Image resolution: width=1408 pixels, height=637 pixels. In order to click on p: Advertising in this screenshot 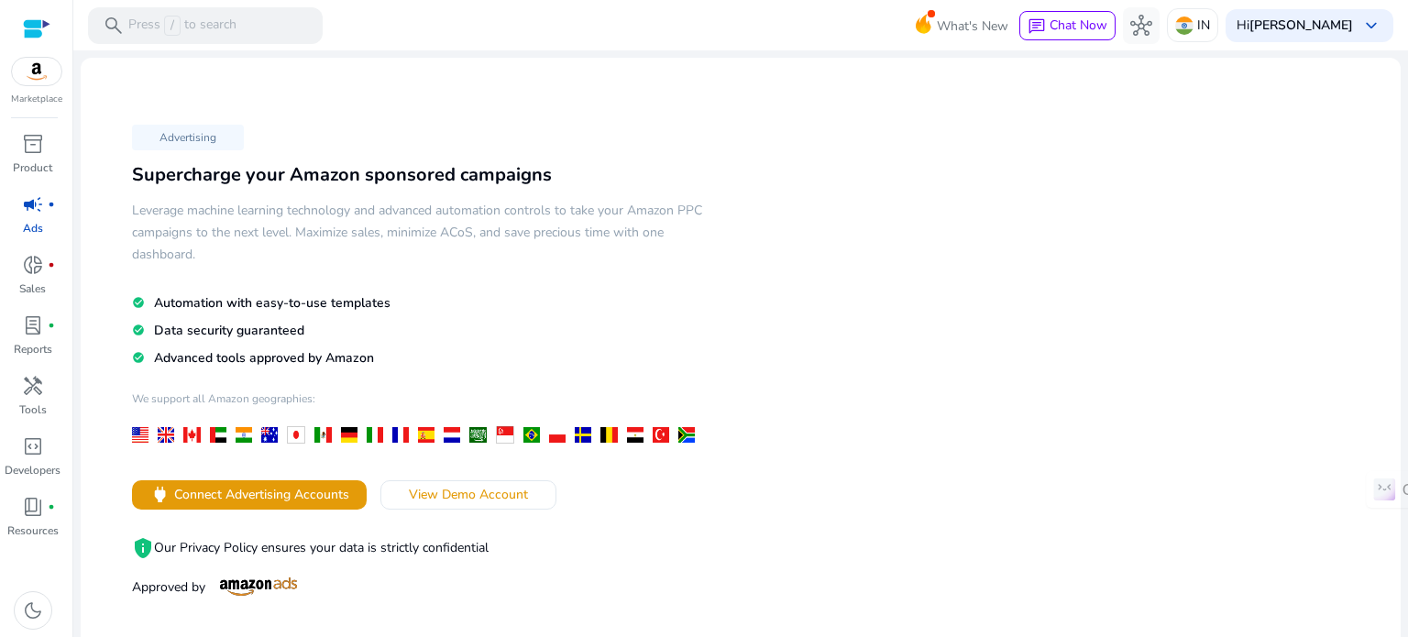, I will do `click(188, 137)`.